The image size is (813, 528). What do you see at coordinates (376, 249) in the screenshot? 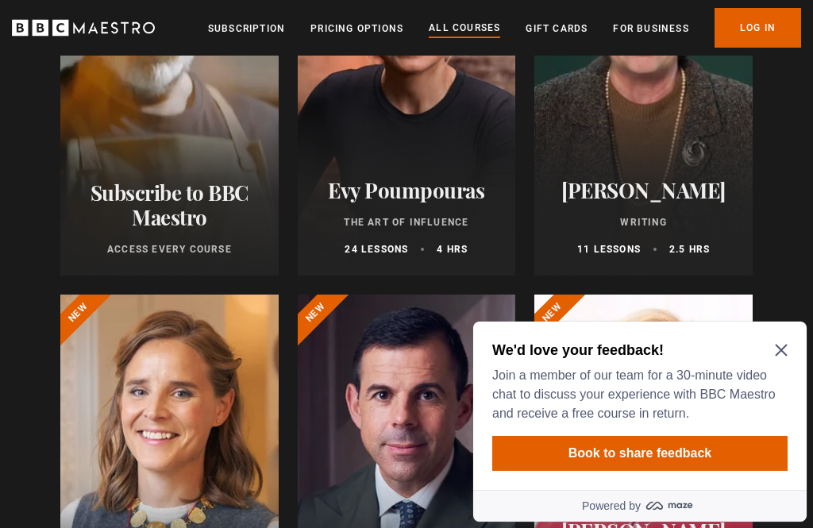
I see `p: 24 lessons` at bounding box center [376, 249].